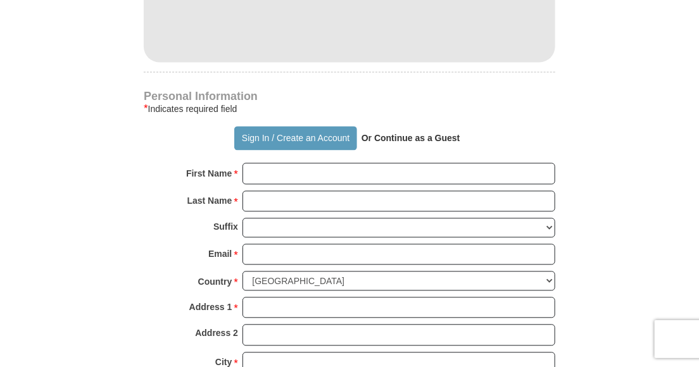 The height and width of the screenshot is (367, 699). I want to click on strong: Suffix, so click(225, 227).